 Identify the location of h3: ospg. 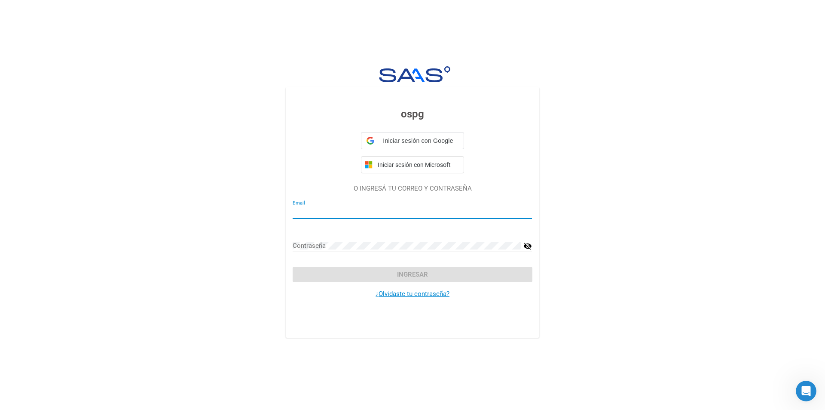
(412, 114).